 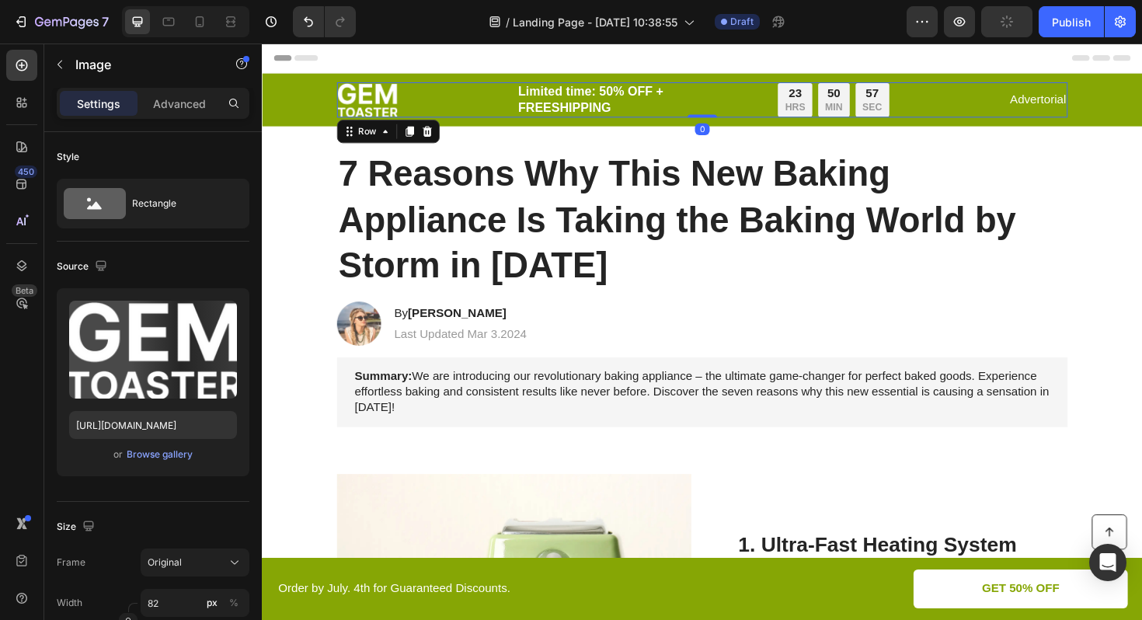 I want to click on button: px, so click(x=234, y=603).